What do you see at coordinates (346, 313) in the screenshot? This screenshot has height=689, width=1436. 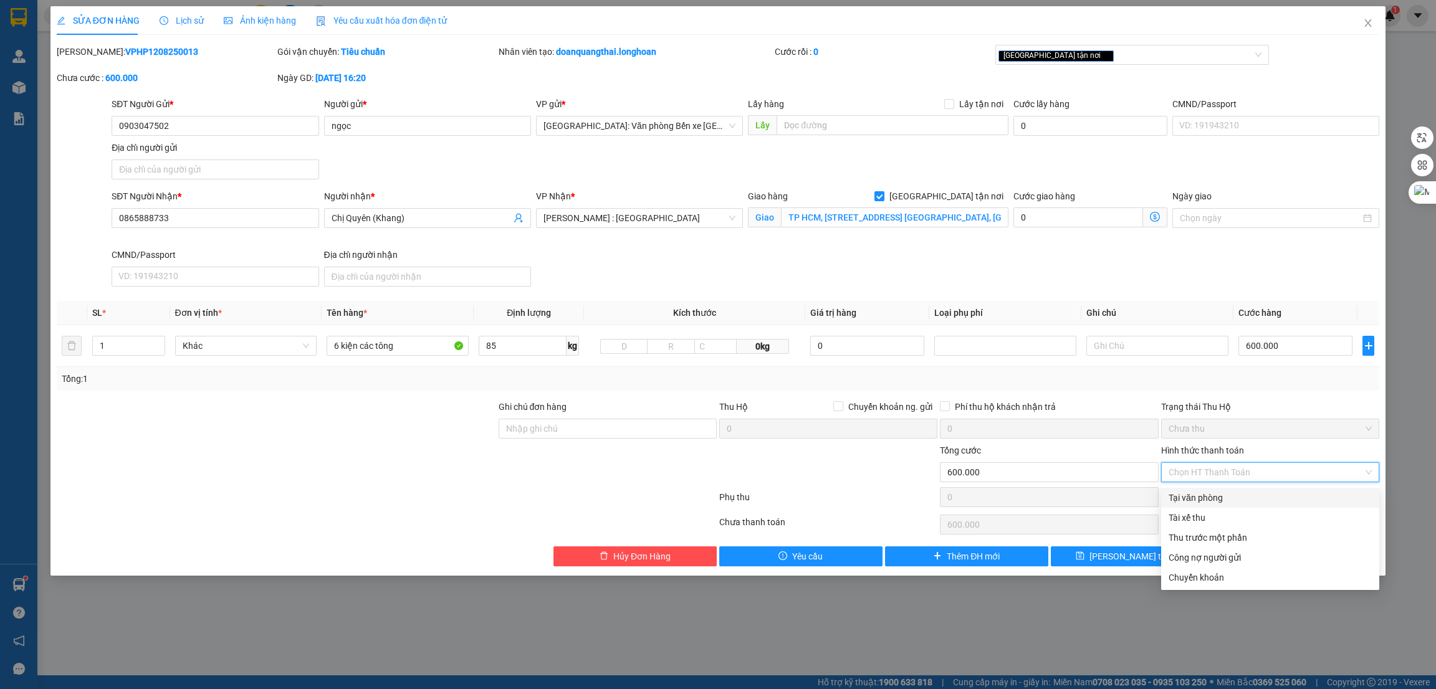 I see `span: Tên hàng` at bounding box center [346, 313].